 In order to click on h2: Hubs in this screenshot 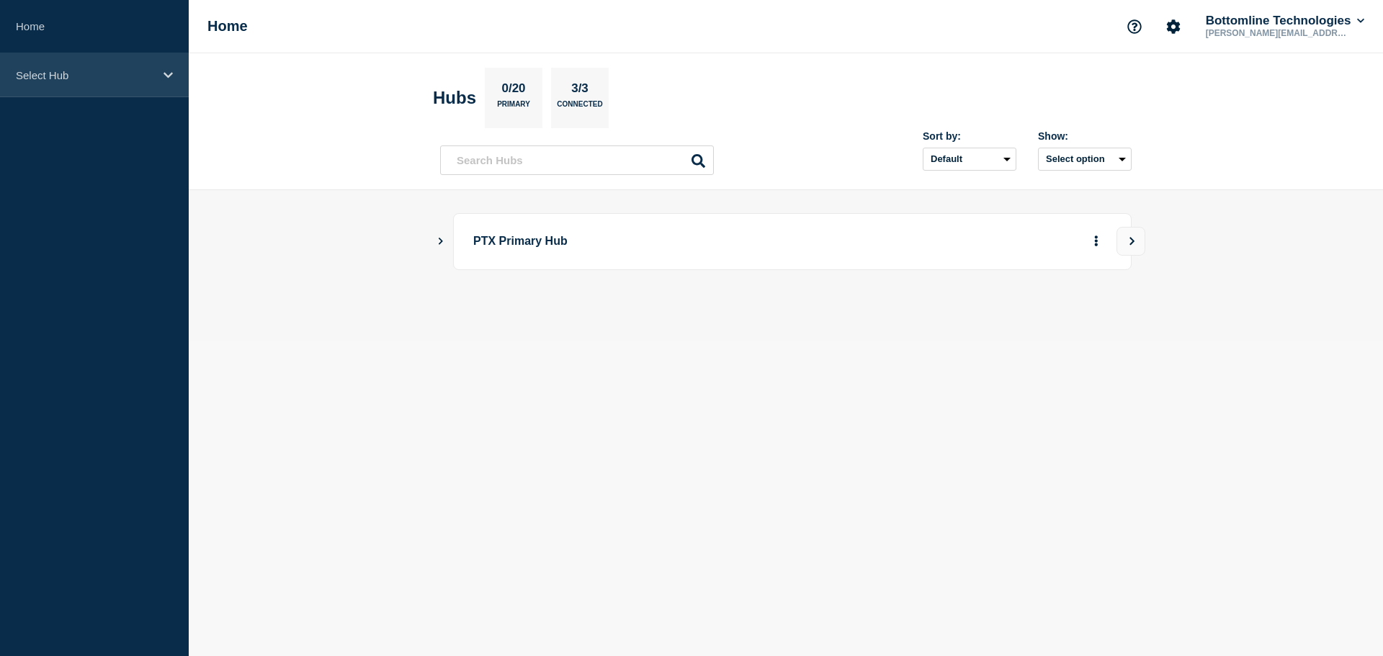, I will do `click(454, 98)`.